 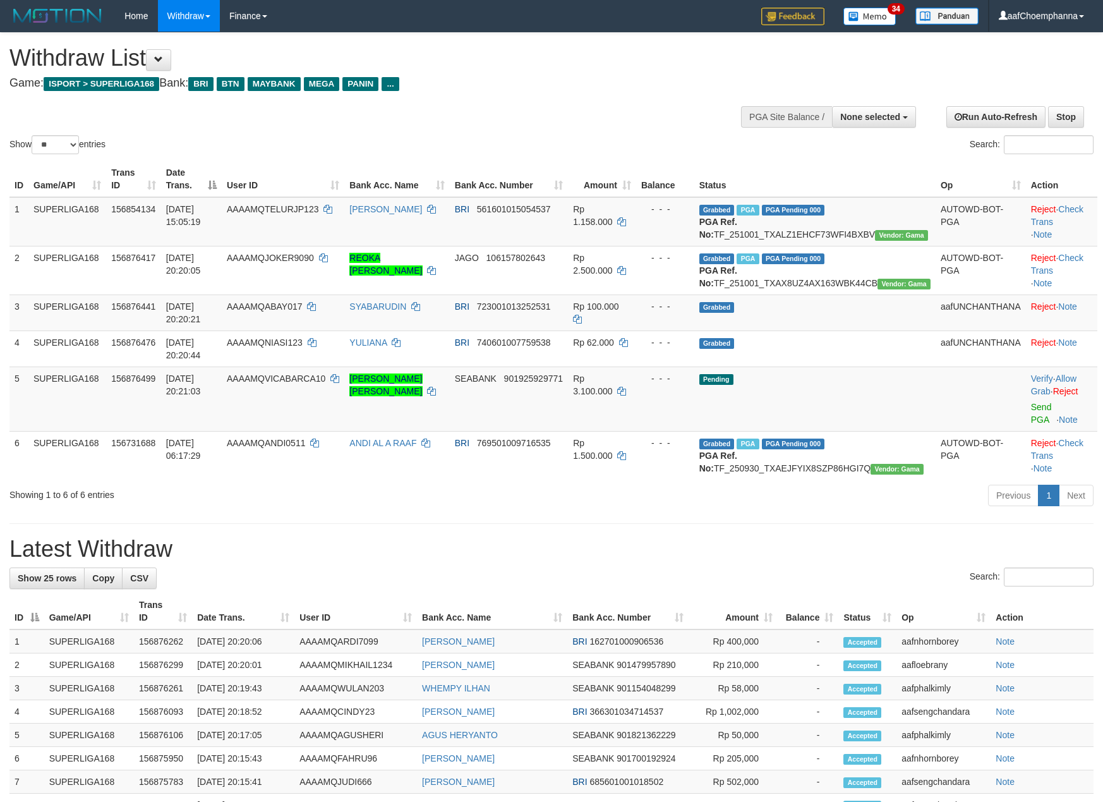 I want to click on span: 156854134, so click(x=133, y=209).